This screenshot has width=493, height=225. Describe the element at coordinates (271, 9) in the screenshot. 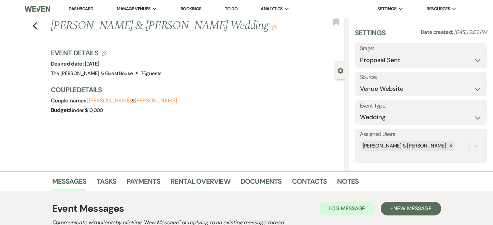

I see `span: Analytics` at that location.